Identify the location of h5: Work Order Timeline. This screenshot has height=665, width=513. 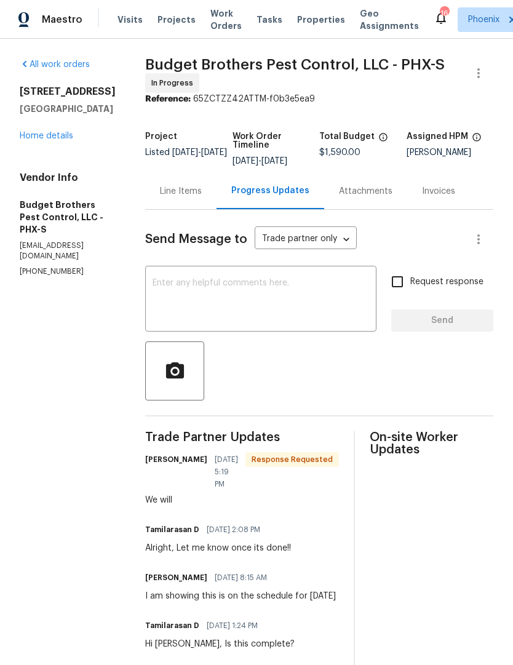
(276, 141).